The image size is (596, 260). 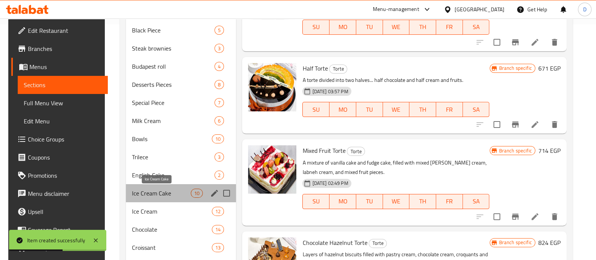 What do you see at coordinates (555, 216) in the screenshot?
I see `button: delete` at bounding box center [555, 216].